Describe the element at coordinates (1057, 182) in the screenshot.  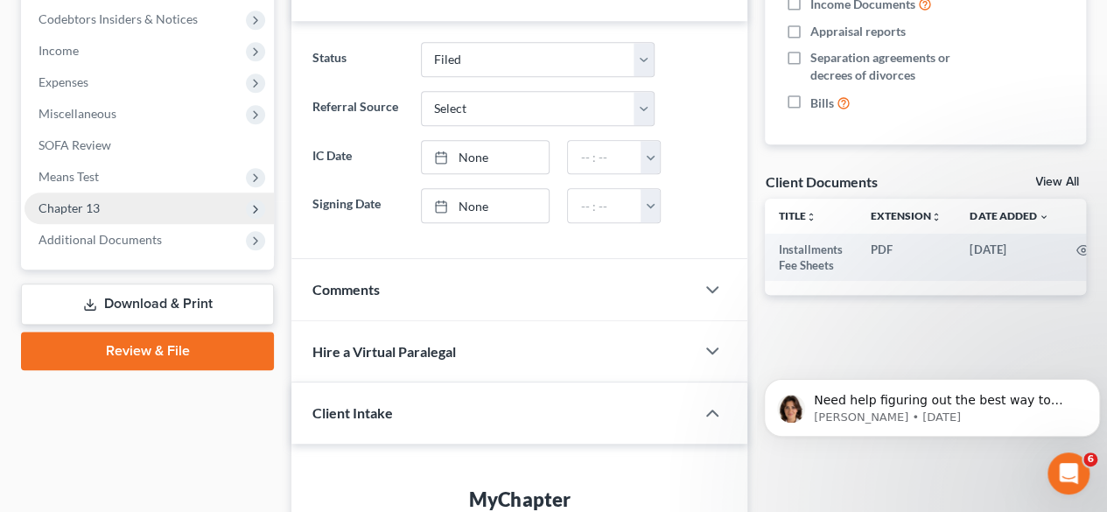
I see `a: View All` at that location.